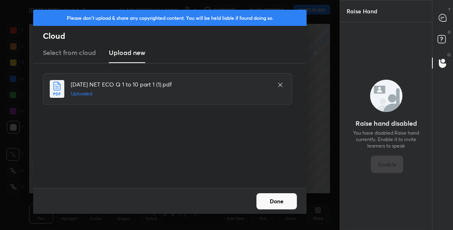 This screenshot has height=230, width=453. I want to click on h5: Uploaded, so click(170, 94).